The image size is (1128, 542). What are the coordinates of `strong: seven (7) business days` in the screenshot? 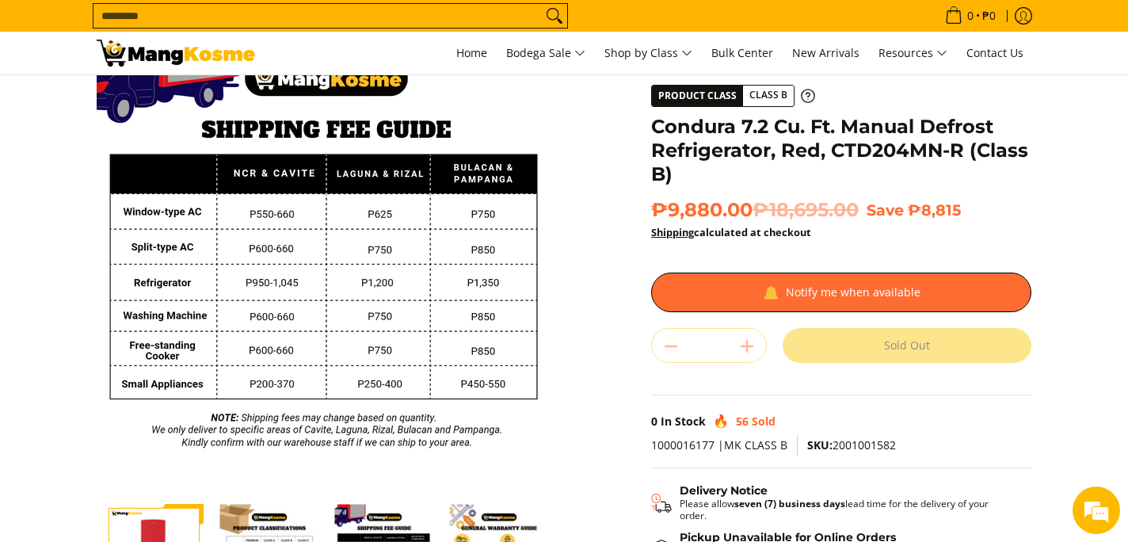 It's located at (790, 503).